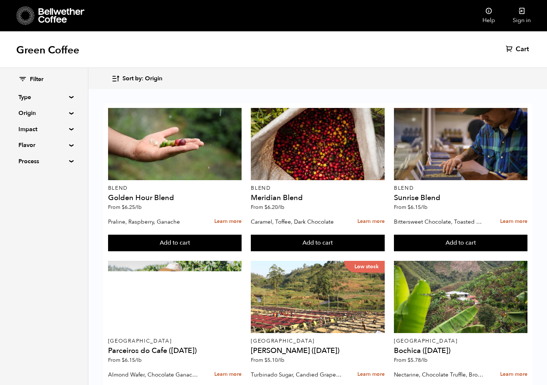  What do you see at coordinates (142, 79) in the screenshot?
I see `span: Sort by: Origin` at bounding box center [142, 79].